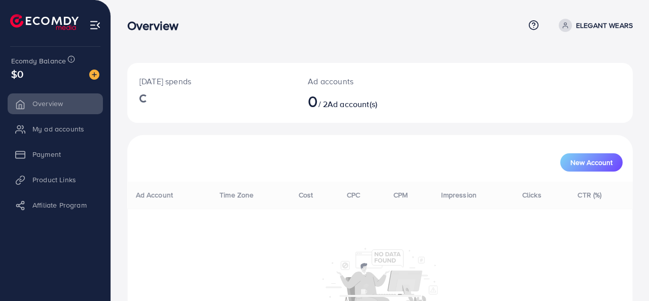 This screenshot has height=301, width=649. I want to click on span: $0, so click(17, 74).